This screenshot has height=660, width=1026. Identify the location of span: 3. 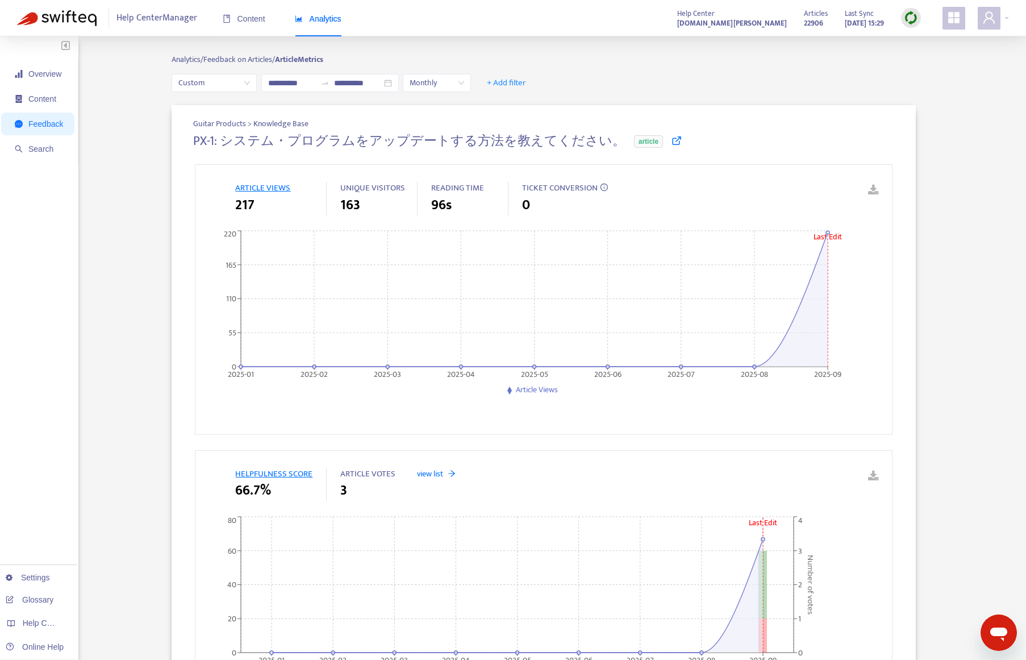
(344, 490).